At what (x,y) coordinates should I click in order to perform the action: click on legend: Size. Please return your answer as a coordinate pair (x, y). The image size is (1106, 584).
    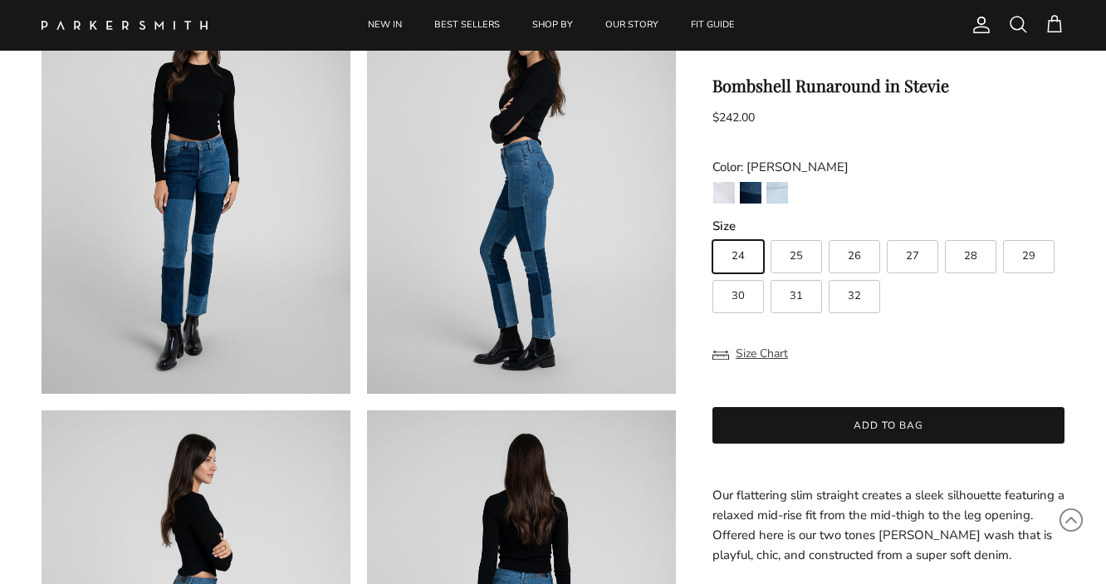
    Looking at the image, I should click on (724, 226).